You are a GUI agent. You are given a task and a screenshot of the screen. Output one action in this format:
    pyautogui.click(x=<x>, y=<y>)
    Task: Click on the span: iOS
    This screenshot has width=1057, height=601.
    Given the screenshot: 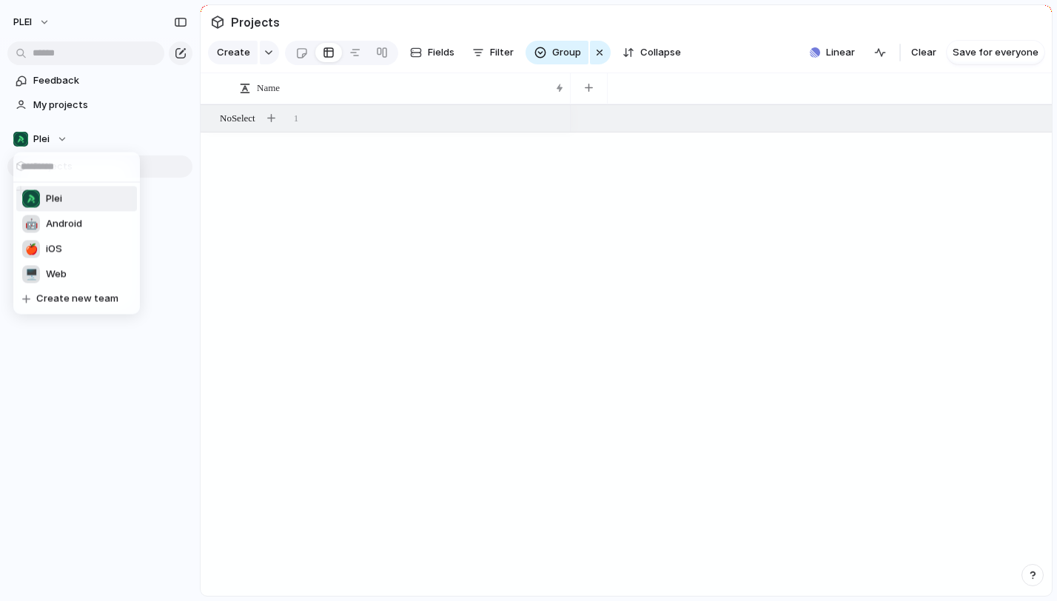 What is the action you would take?
    pyautogui.click(x=54, y=249)
    